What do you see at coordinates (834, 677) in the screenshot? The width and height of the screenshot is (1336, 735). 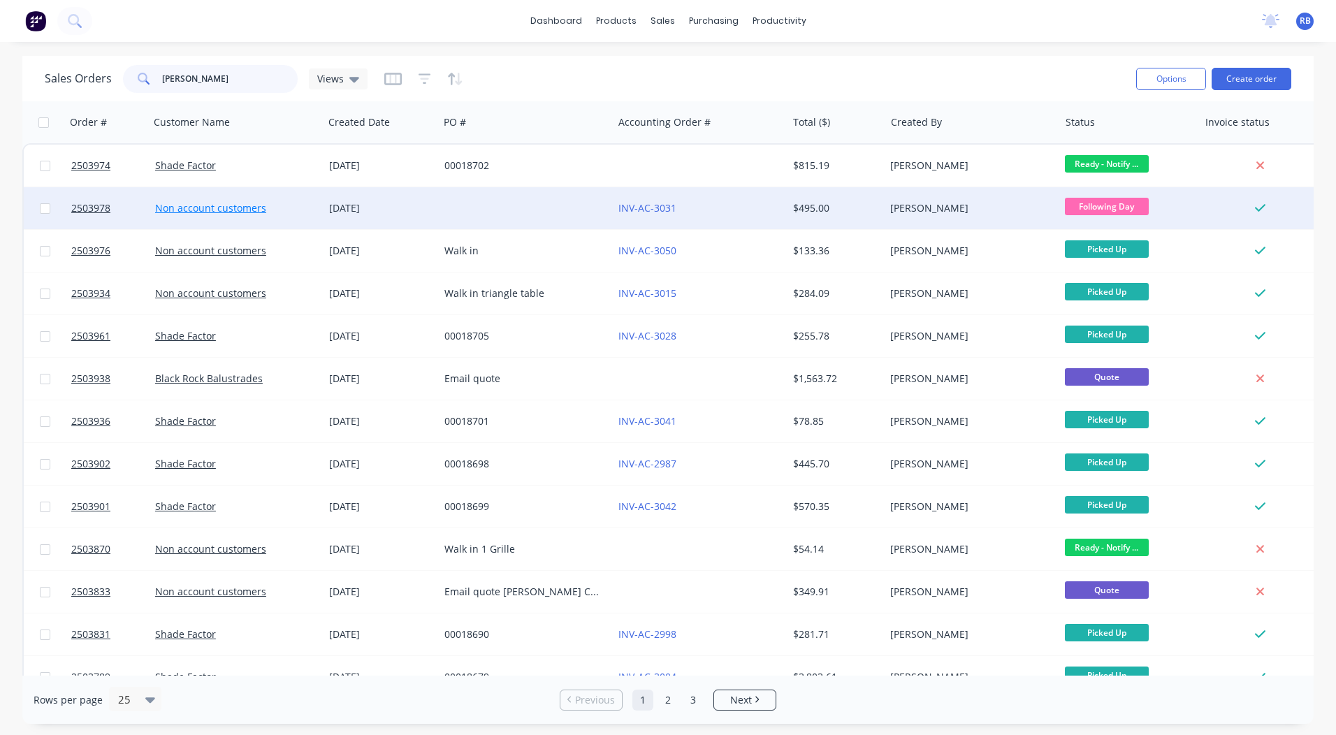 I see `div: $3,803.61` at bounding box center [834, 677].